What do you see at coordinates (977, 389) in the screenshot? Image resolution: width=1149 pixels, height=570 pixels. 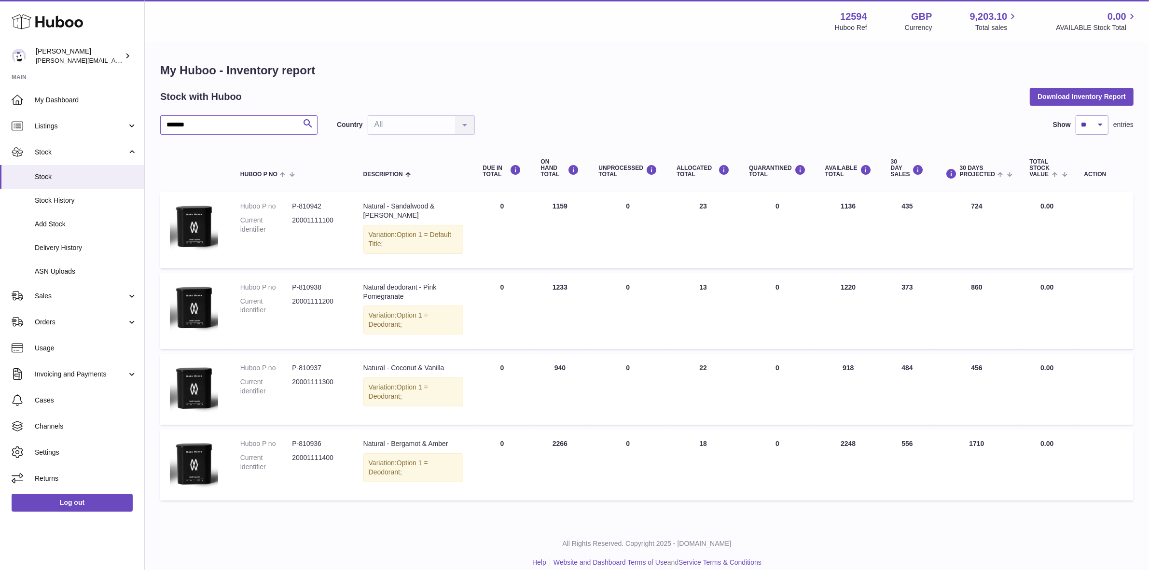 I see `td: 456` at bounding box center [977, 389].